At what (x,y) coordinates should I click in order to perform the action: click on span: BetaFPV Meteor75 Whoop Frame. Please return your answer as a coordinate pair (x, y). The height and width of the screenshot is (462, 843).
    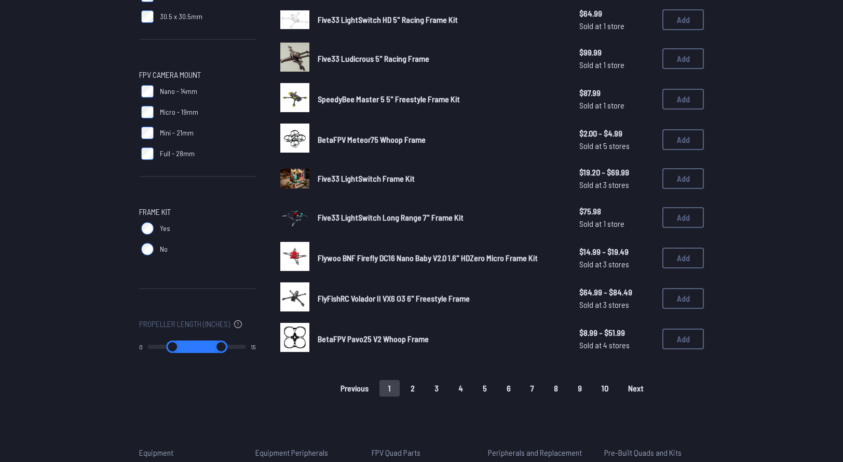
    Looking at the image, I should click on (372, 139).